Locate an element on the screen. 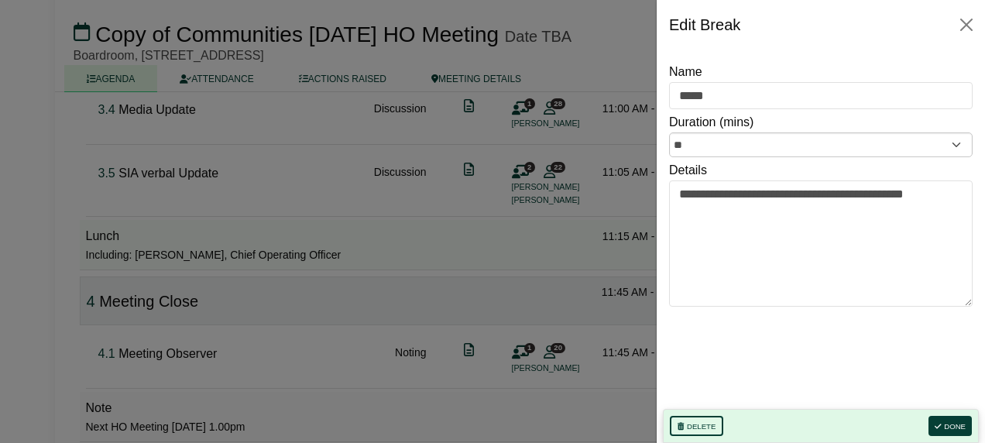 This screenshot has height=443, width=985. label: Duration (mins) is located at coordinates (711, 122).